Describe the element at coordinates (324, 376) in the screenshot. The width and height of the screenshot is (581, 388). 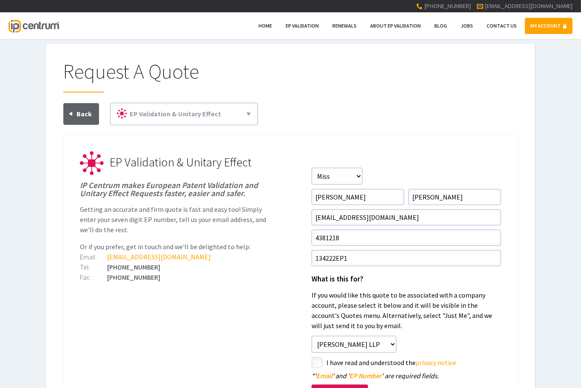
I see `span: Email` at that location.